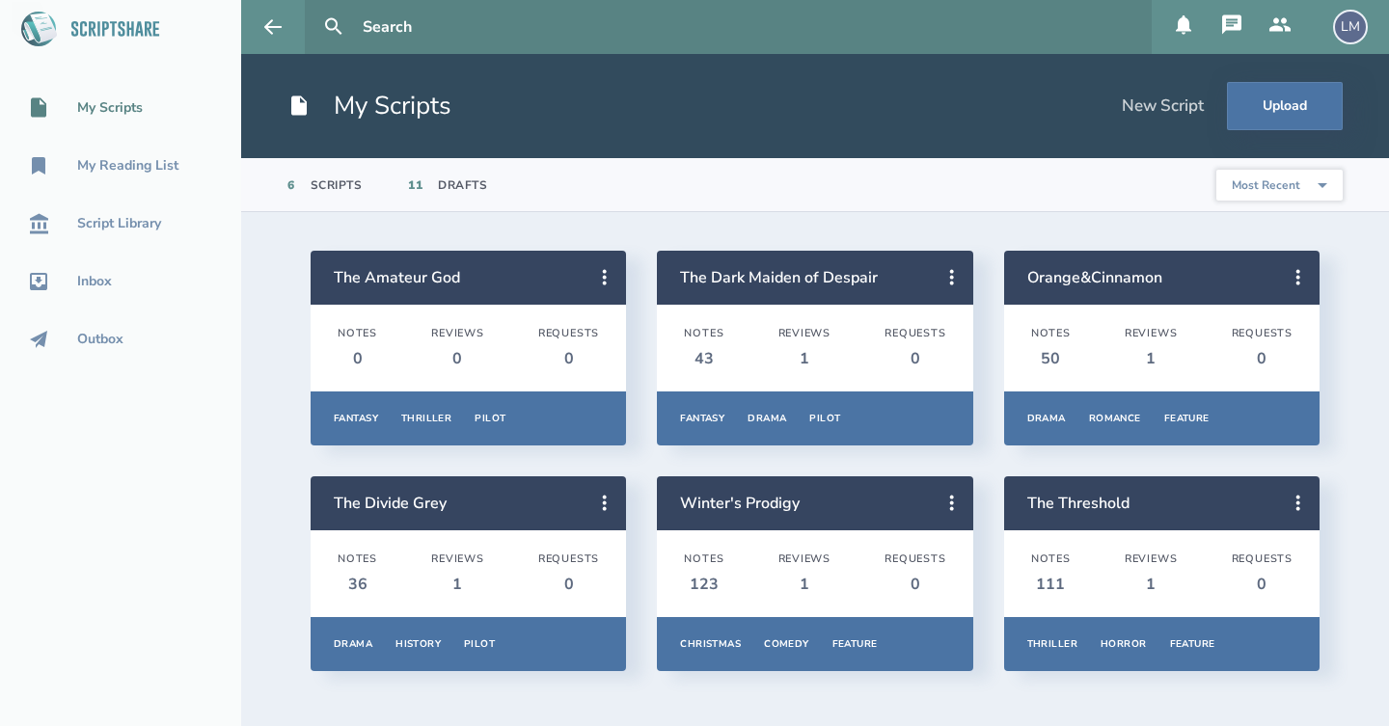 Image resolution: width=1389 pixels, height=726 pixels. Describe the element at coordinates (418, 644) in the screenshot. I see `div: History` at that location.